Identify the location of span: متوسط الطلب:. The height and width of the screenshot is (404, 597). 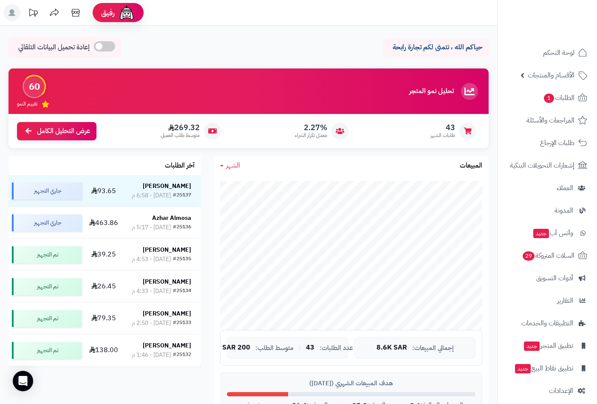
(274, 347).